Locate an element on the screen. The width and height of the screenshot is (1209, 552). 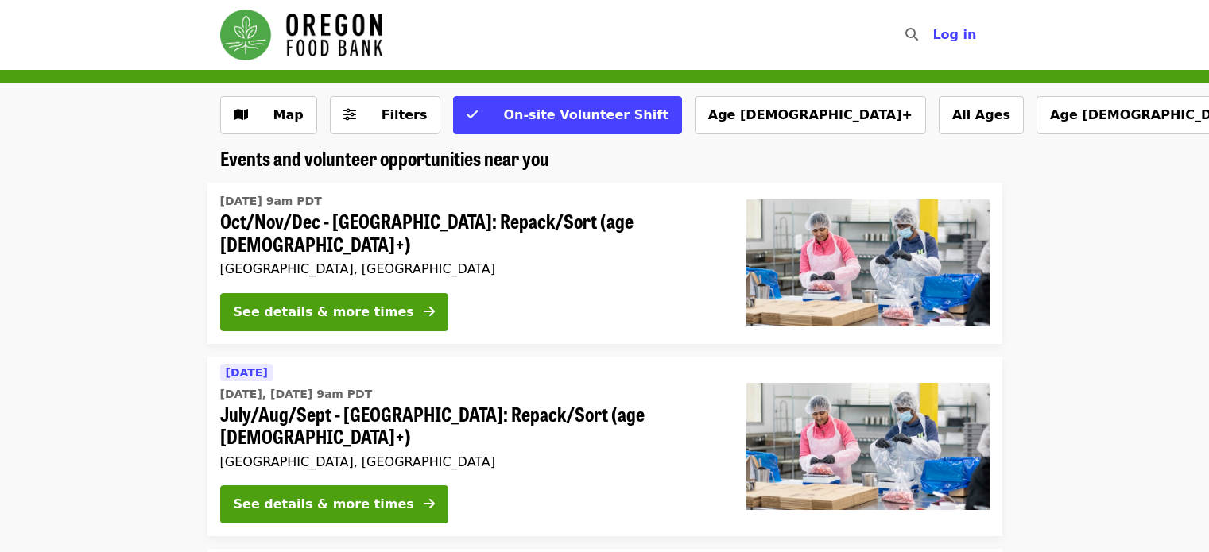
button: Filters (0 selected) is located at coordinates (385, 115).